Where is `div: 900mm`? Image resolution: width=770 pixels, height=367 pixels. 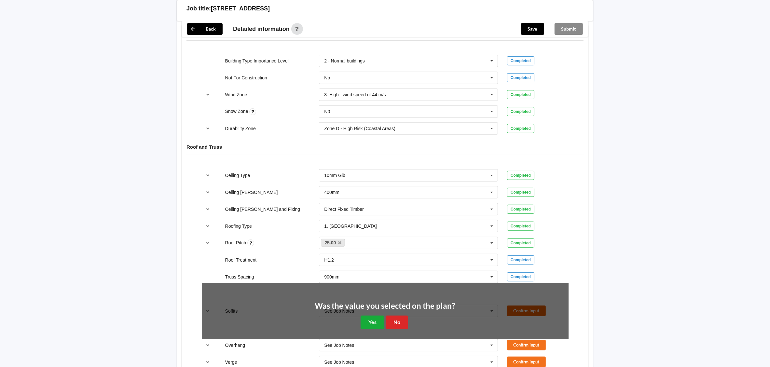 div: 900mm is located at coordinates (331, 277).